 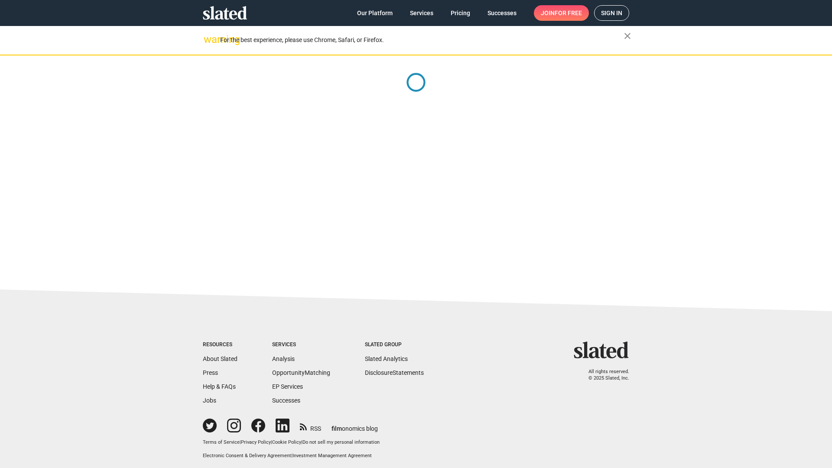 What do you see at coordinates (386, 359) in the screenshot?
I see `a: Slated Analytics` at bounding box center [386, 359].